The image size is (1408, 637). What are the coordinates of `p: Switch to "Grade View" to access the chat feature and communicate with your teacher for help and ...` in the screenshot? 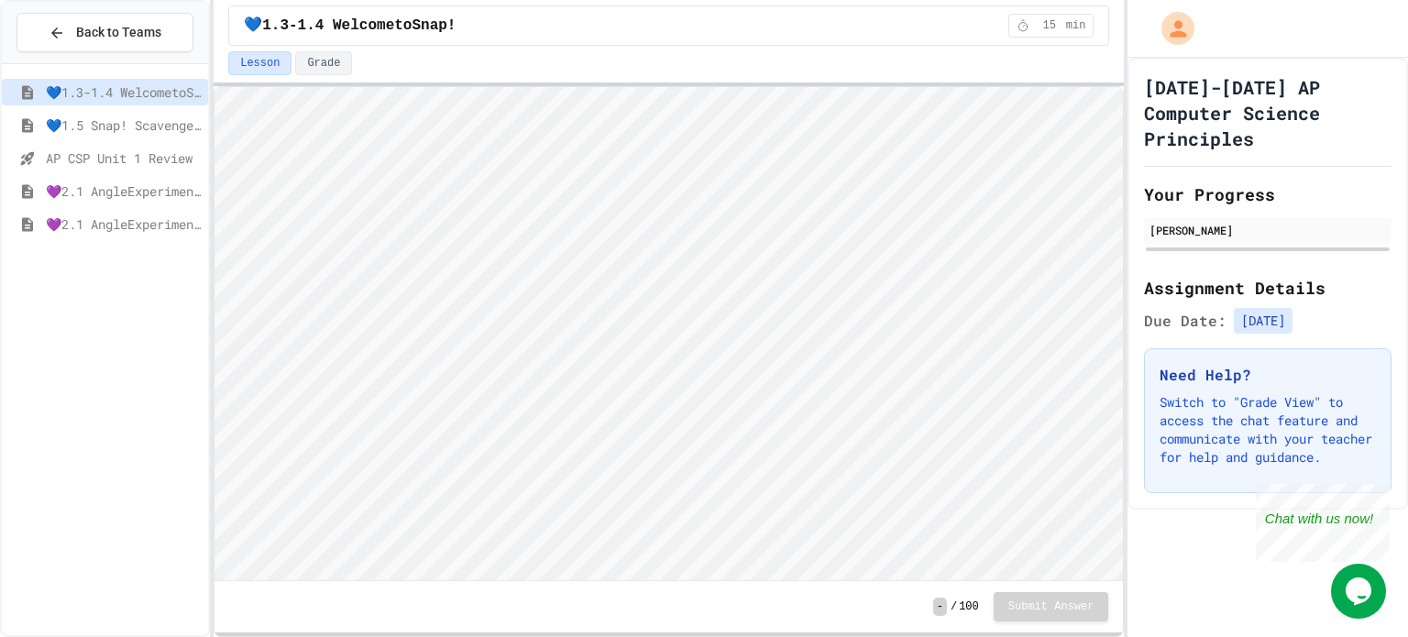 It's located at (1268, 430).